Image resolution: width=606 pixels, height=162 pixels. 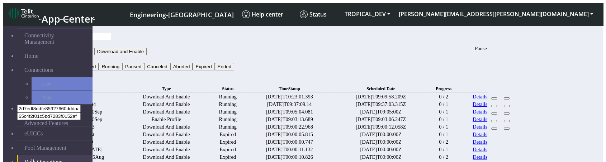 I want to click on span: Type, so click(x=166, y=89).